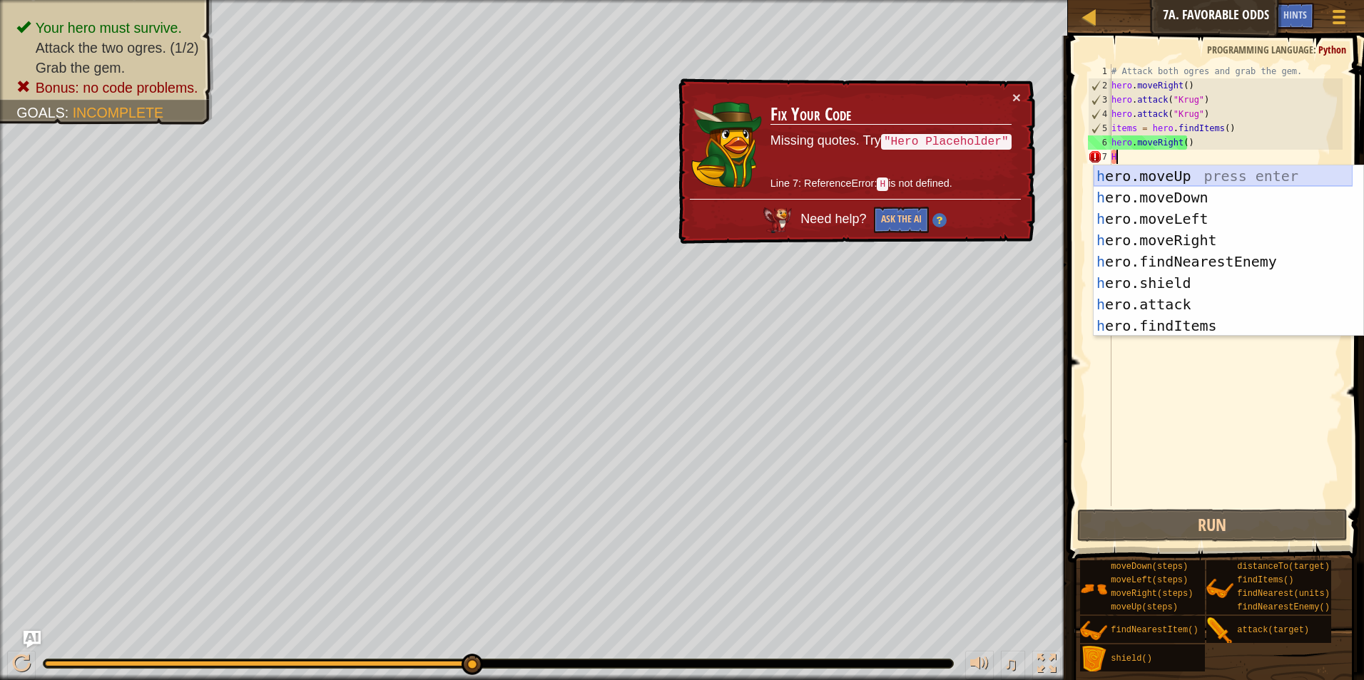 The width and height of the screenshot is (1364, 680). Describe the element at coordinates (979, 665) in the screenshot. I see `button: Adjust volume` at that location.